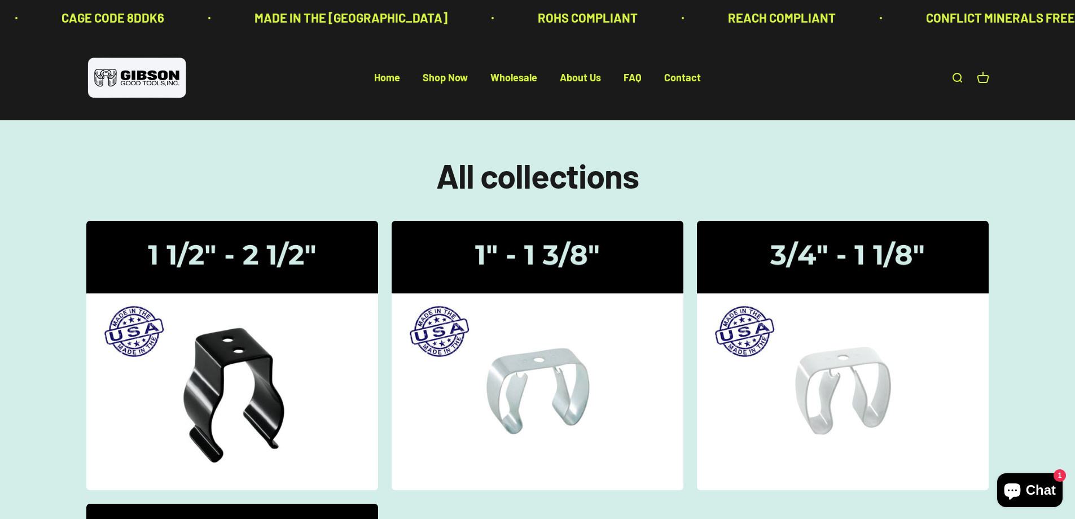  Describe the element at coordinates (999, 17) in the screenshot. I see `p: CONFLICT MINERALS FREE` at that location.